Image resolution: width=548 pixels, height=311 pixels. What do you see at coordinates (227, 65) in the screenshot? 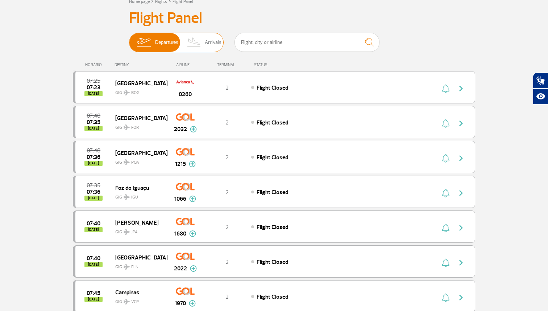
I see `div: TERMINAL` at bounding box center [227, 65].